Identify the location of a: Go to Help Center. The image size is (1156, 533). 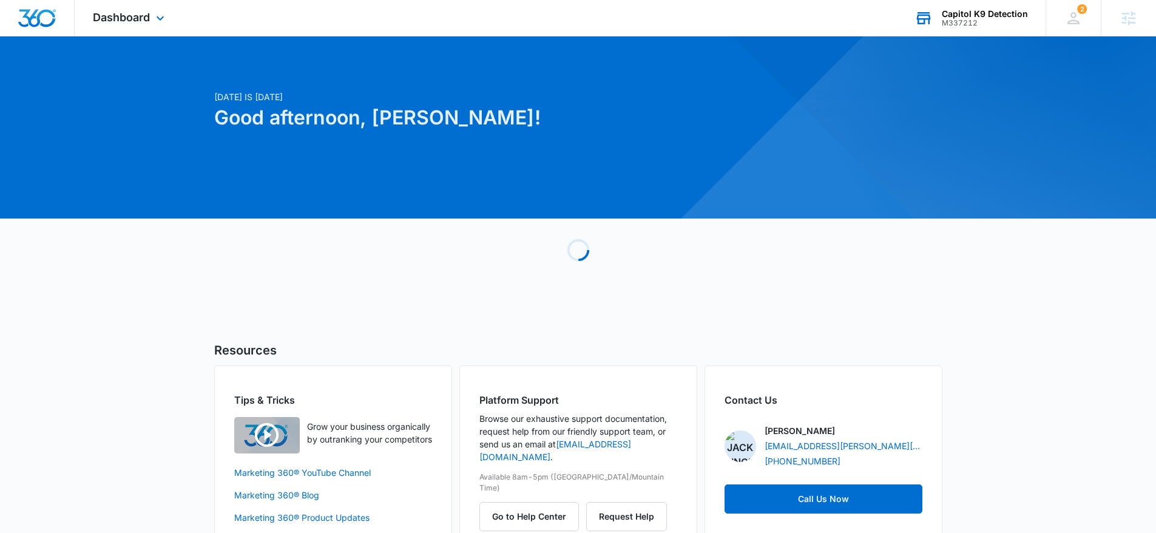
(533, 516).